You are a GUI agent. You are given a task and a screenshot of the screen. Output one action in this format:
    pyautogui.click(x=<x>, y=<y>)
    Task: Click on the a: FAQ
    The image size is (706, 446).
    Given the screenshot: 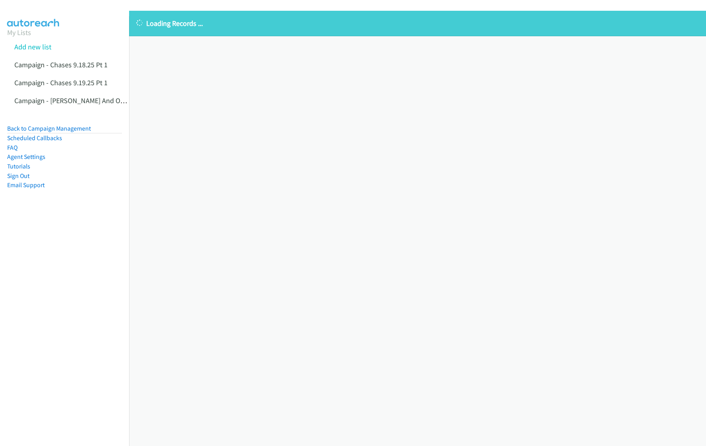 What is the action you would take?
    pyautogui.click(x=12, y=147)
    